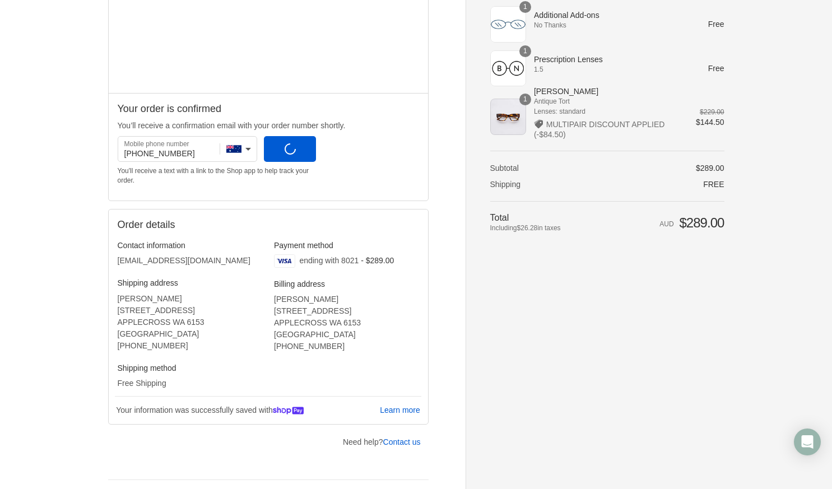  What do you see at coordinates (402, 442) in the screenshot?
I see `a: Contact us` at bounding box center [402, 442].